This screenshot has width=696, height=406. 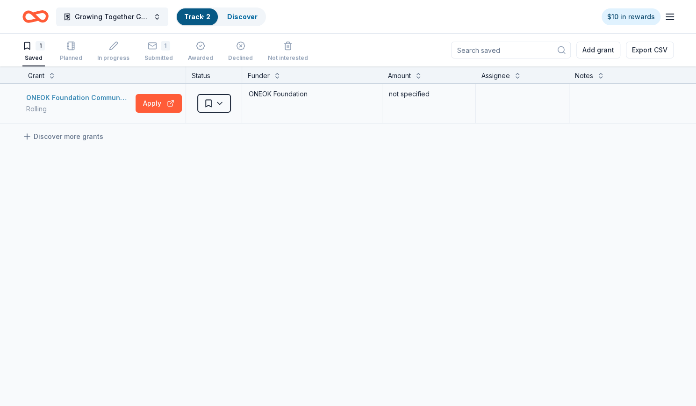 I want to click on div: not specified, so click(x=429, y=94).